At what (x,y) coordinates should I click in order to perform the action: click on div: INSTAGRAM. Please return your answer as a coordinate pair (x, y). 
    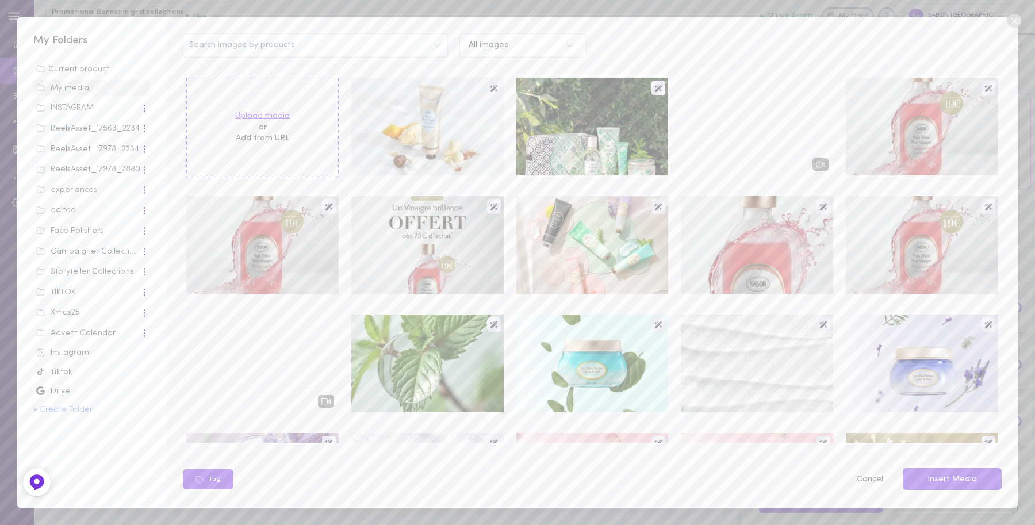
    Looking at the image, I should click on (89, 108).